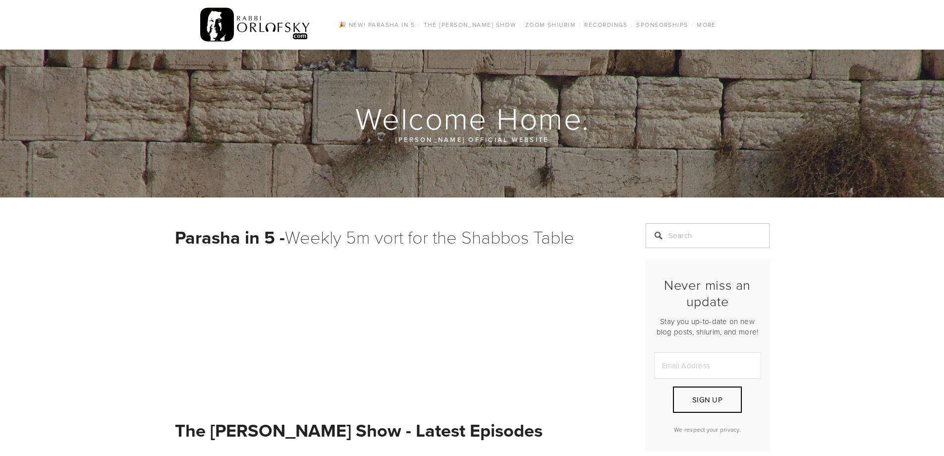 This screenshot has height=456, width=944. I want to click on p: Stay you up-to-date on new blog posts, shiurim, and more!, so click(708, 326).